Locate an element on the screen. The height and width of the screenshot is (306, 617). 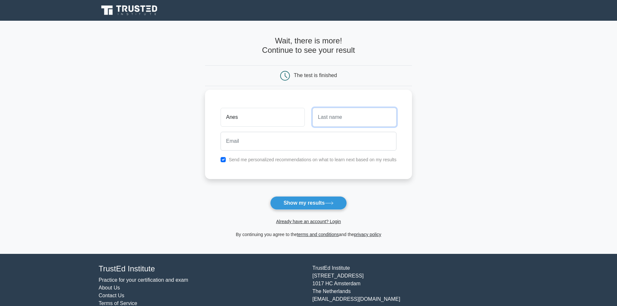
input: Last name is located at coordinates (354, 117).